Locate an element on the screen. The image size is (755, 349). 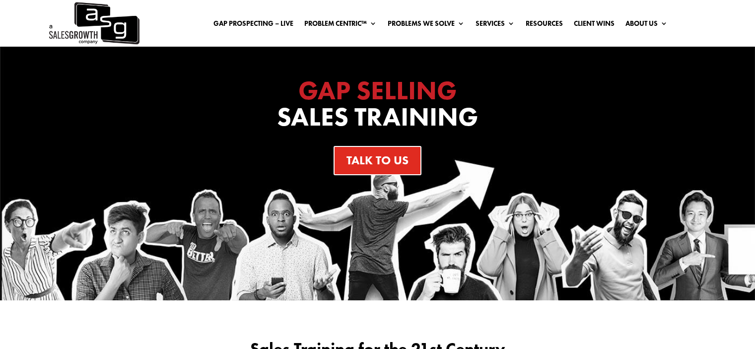
a: Talk To Us is located at coordinates (377, 160).